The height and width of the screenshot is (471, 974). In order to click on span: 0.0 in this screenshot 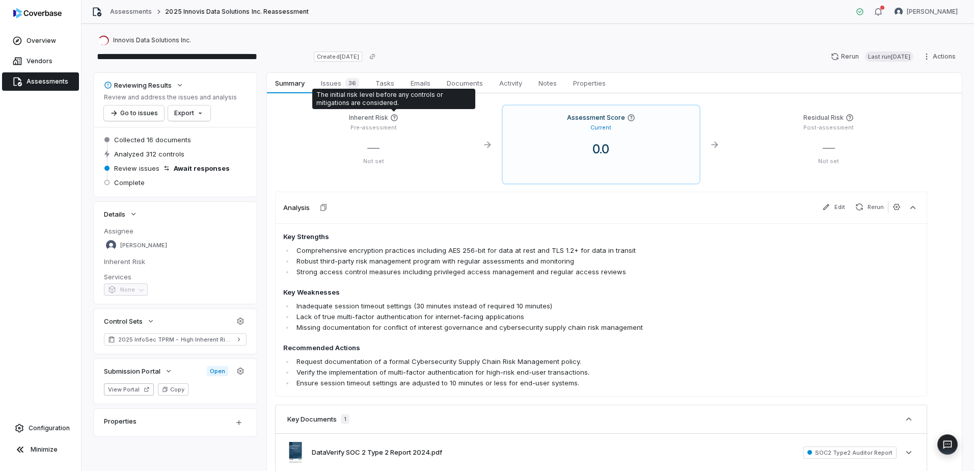, I will do `click(600, 149)`.